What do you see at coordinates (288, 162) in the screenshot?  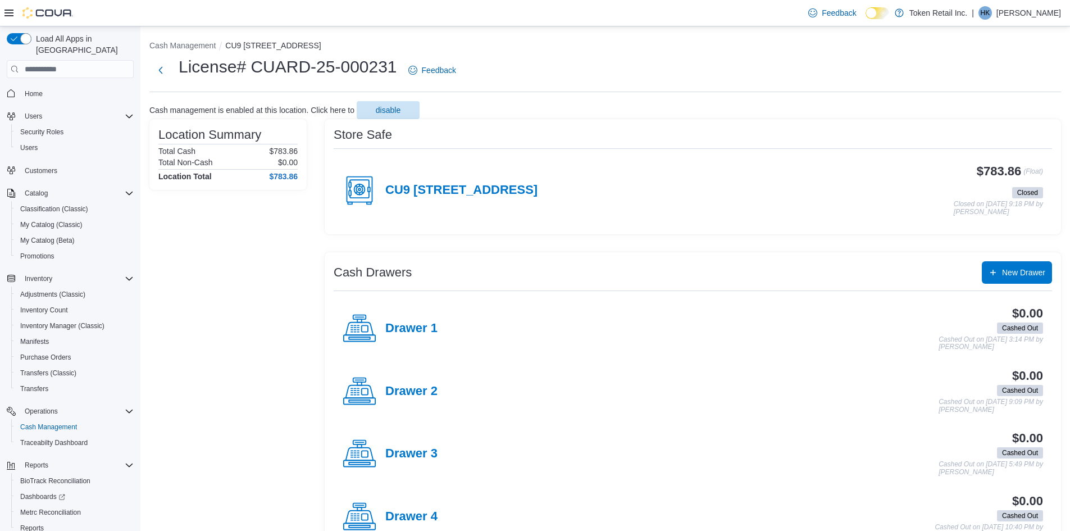 I see `p: $0.00` at bounding box center [288, 162].